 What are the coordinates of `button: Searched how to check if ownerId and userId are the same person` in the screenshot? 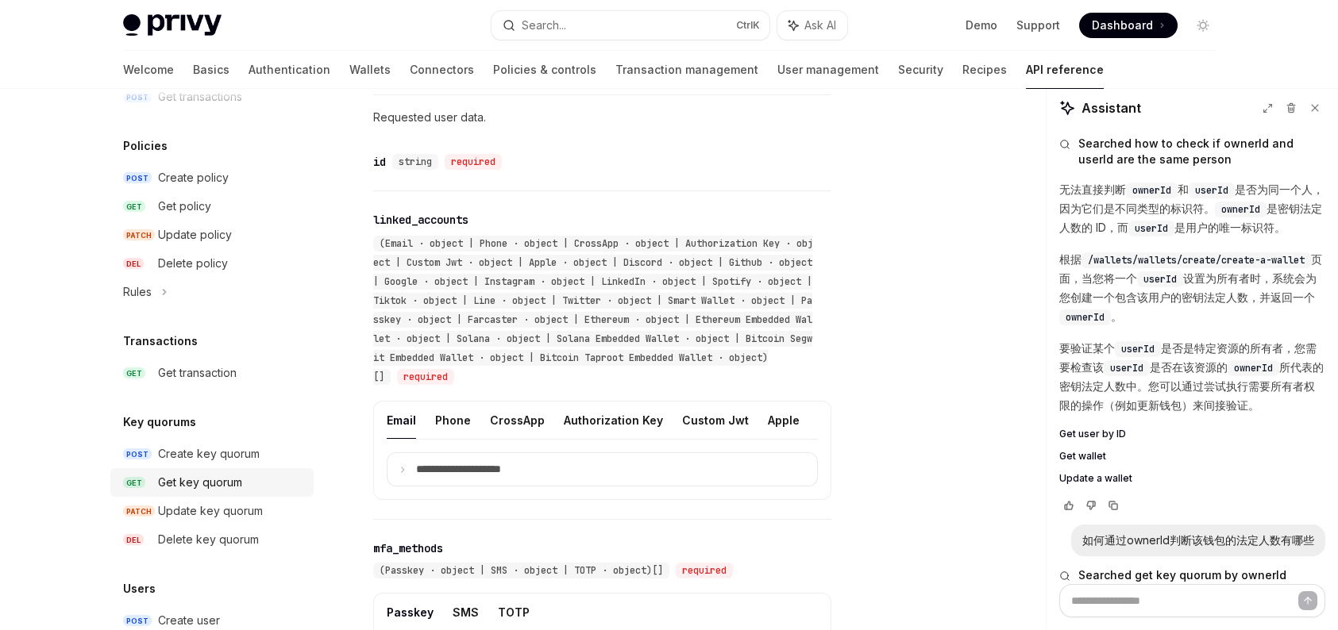 It's located at (1192, 152).